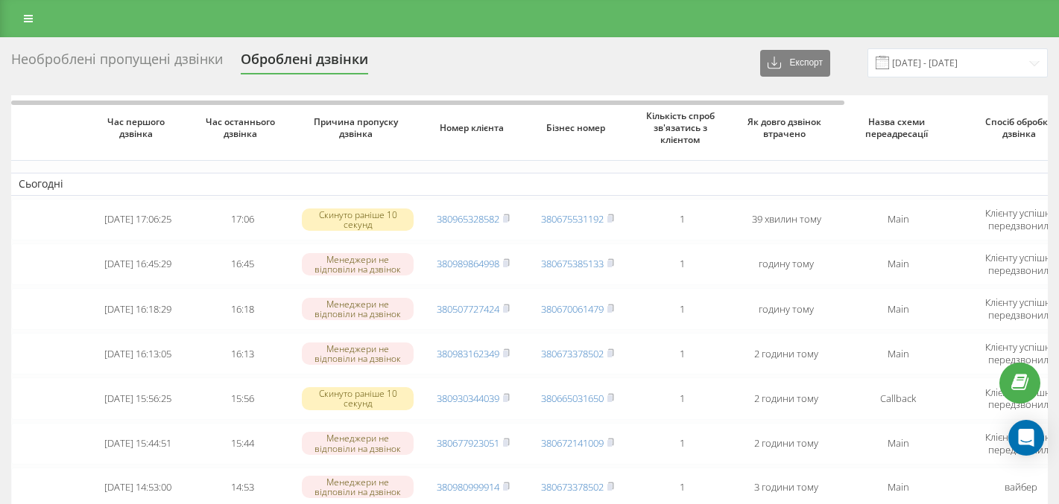 The height and width of the screenshot is (504, 1059). I want to click on button: Експорт, so click(795, 63).